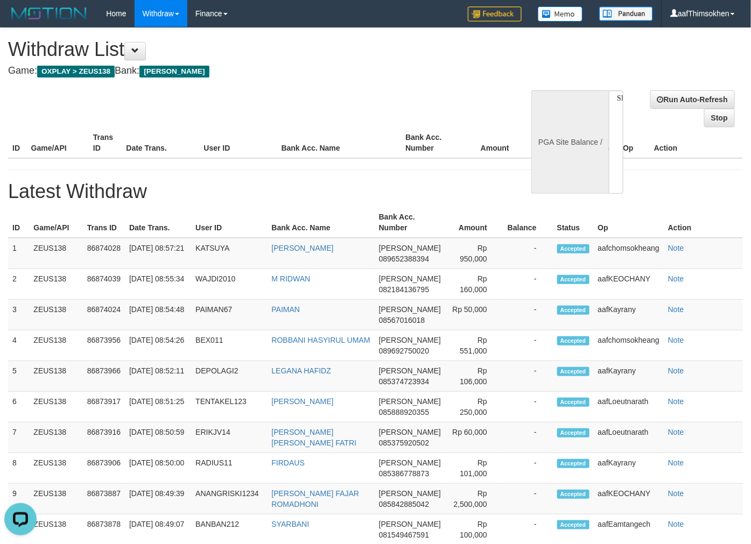 The width and height of the screenshot is (751, 544). What do you see at coordinates (104, 499) in the screenshot?
I see `td: 86873887` at bounding box center [104, 499].